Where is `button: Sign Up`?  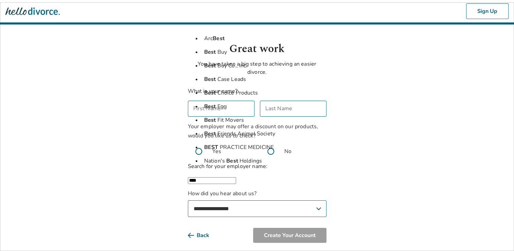 button: Sign Up is located at coordinates (487, 11).